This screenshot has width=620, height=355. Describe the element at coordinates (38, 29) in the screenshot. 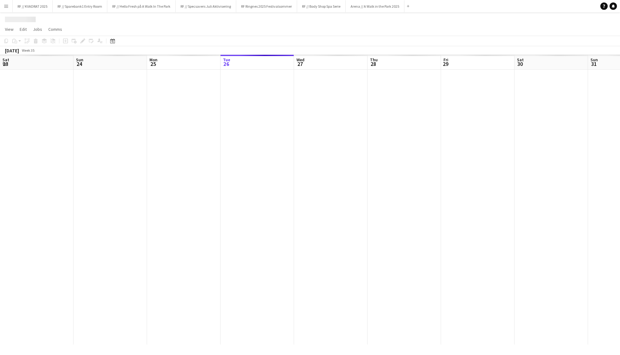

I see `span: Jobs` at that location.